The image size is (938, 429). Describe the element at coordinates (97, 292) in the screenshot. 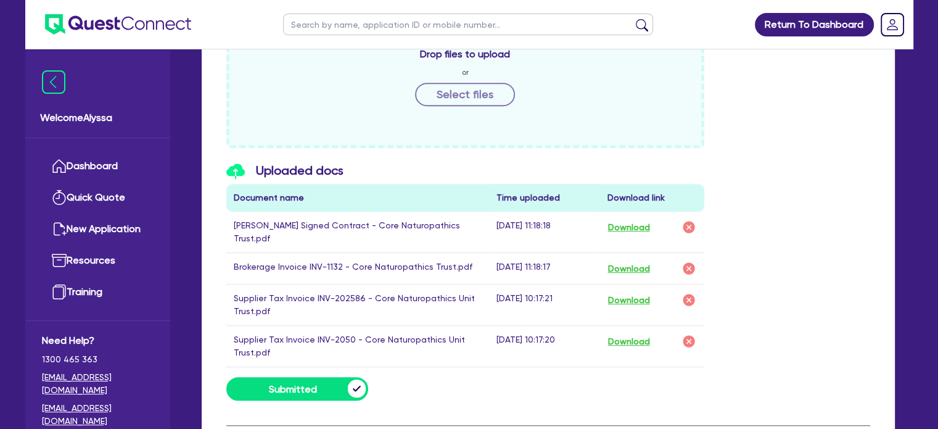

I see `a: Training` at that location.